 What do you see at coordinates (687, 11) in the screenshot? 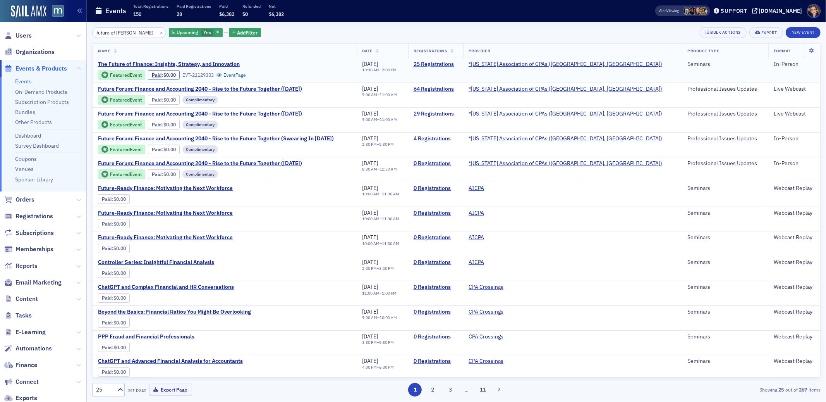
I see `span: Julien Lambé` at bounding box center [687, 11].